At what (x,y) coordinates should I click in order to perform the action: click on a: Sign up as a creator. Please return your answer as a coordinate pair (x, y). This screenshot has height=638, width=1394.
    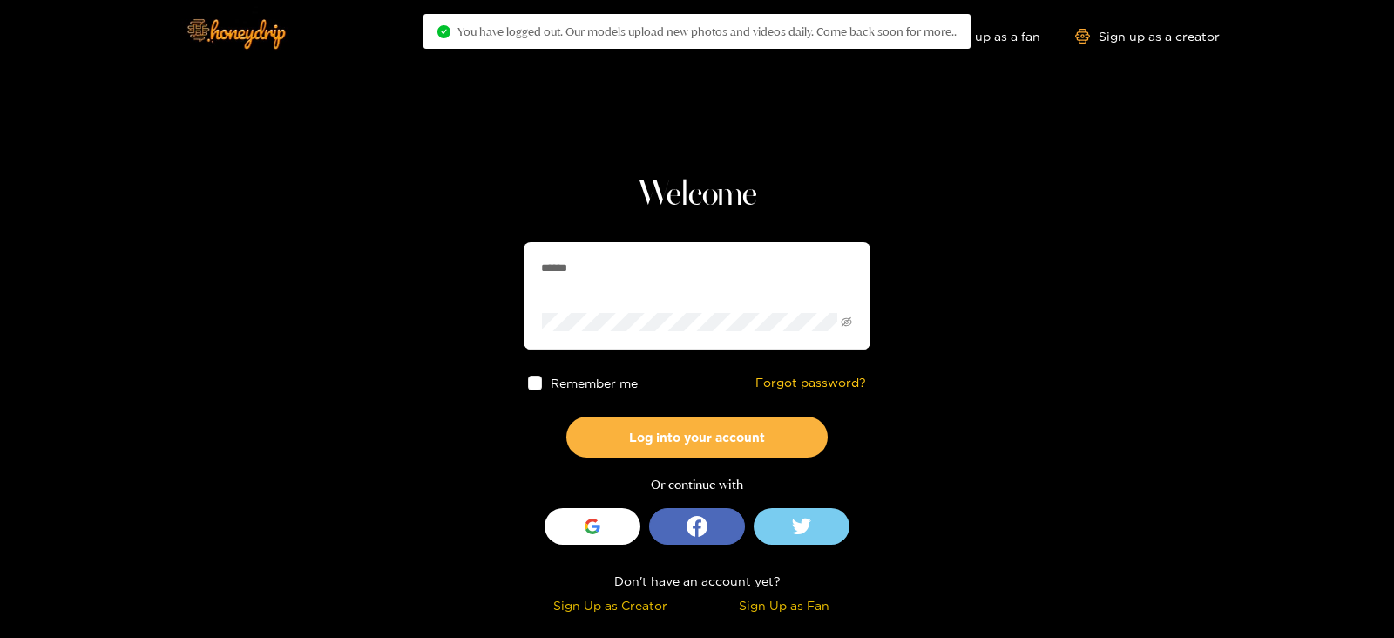
    Looking at the image, I should click on (1148, 36).